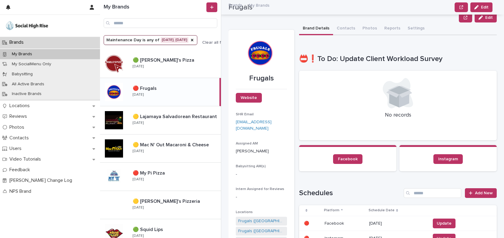  What do you see at coordinates (244, 212) in the screenshot?
I see `span: Locations` at bounding box center [244, 212].